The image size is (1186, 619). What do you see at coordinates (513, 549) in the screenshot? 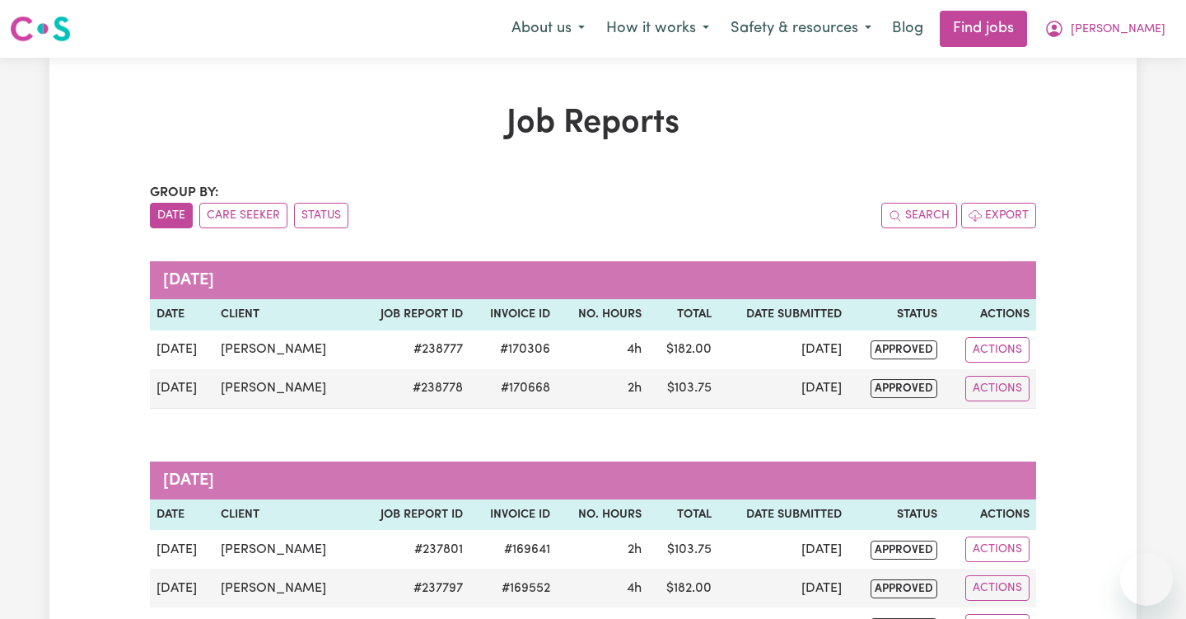
I see `td: #169641` at bounding box center [513, 549].